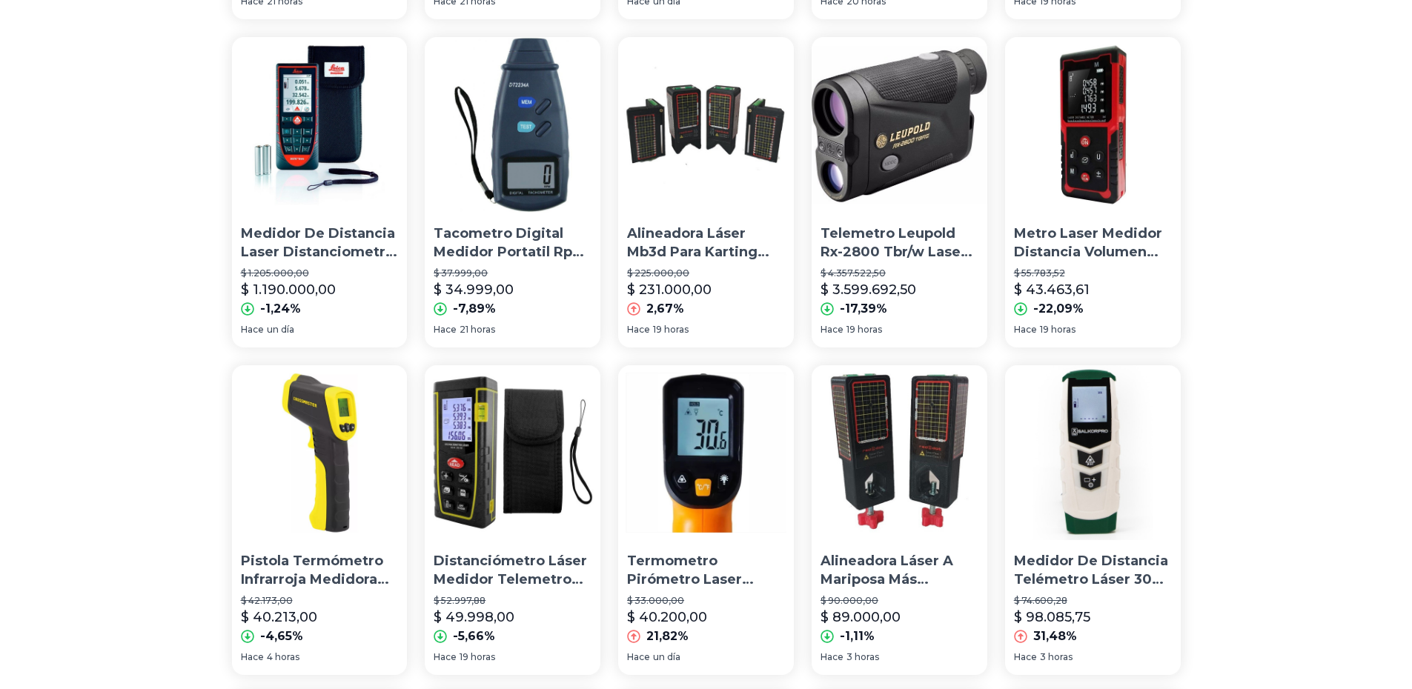  Describe the element at coordinates (283, 658) in the screenshot. I see `span: 4 horas` at that location.